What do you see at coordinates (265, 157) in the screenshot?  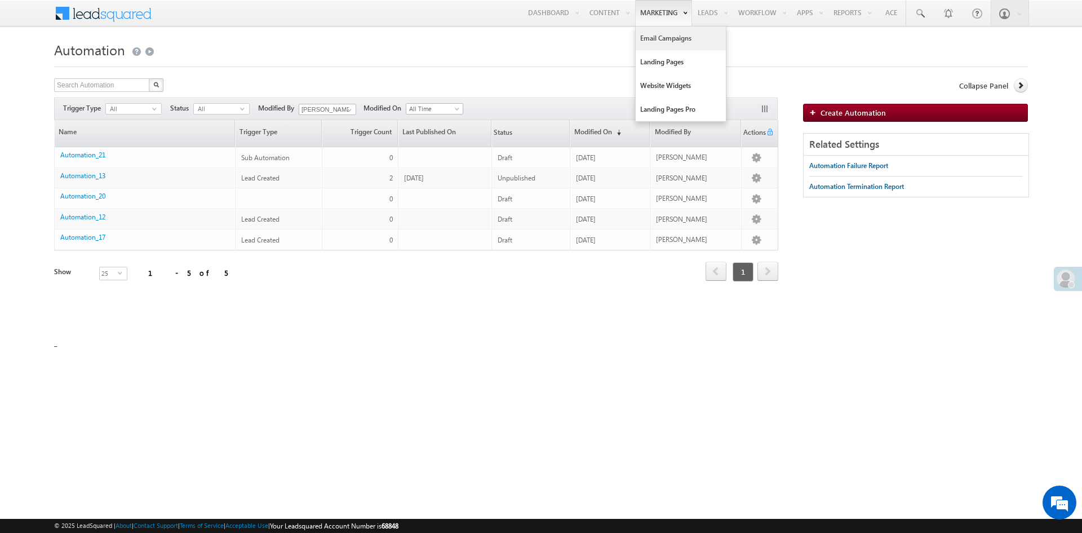 I see `span: Sub Automation` at bounding box center [265, 157].